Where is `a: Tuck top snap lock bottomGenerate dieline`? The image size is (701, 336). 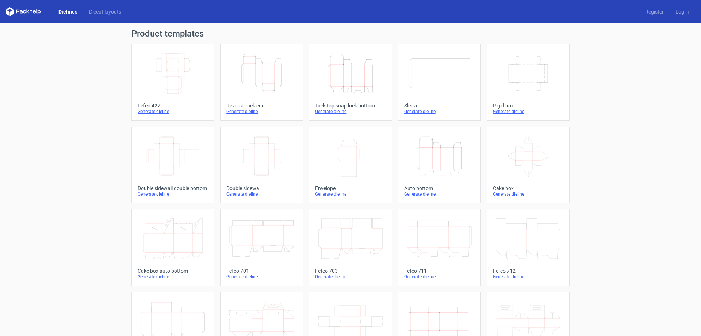 a: Tuck top snap lock bottomGenerate dieline is located at coordinates (350, 82).